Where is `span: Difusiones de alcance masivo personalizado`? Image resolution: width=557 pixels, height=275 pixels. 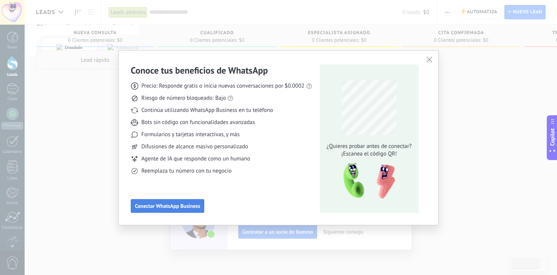
span: Difusiones de alcance masivo personalizado is located at coordinates (195, 147).